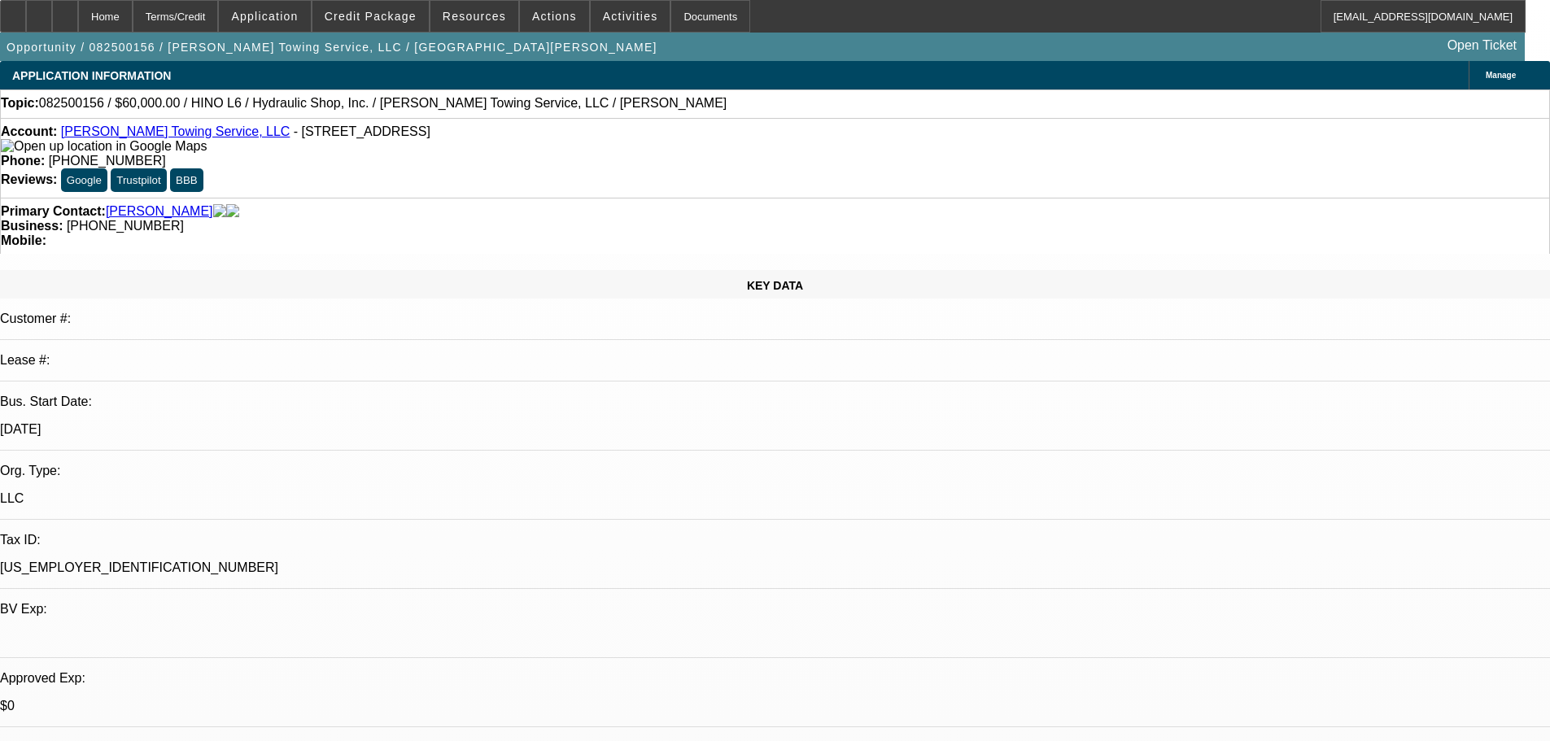 The width and height of the screenshot is (1550, 741). I want to click on img: Open up location in Google Maps, so click(103, 146).